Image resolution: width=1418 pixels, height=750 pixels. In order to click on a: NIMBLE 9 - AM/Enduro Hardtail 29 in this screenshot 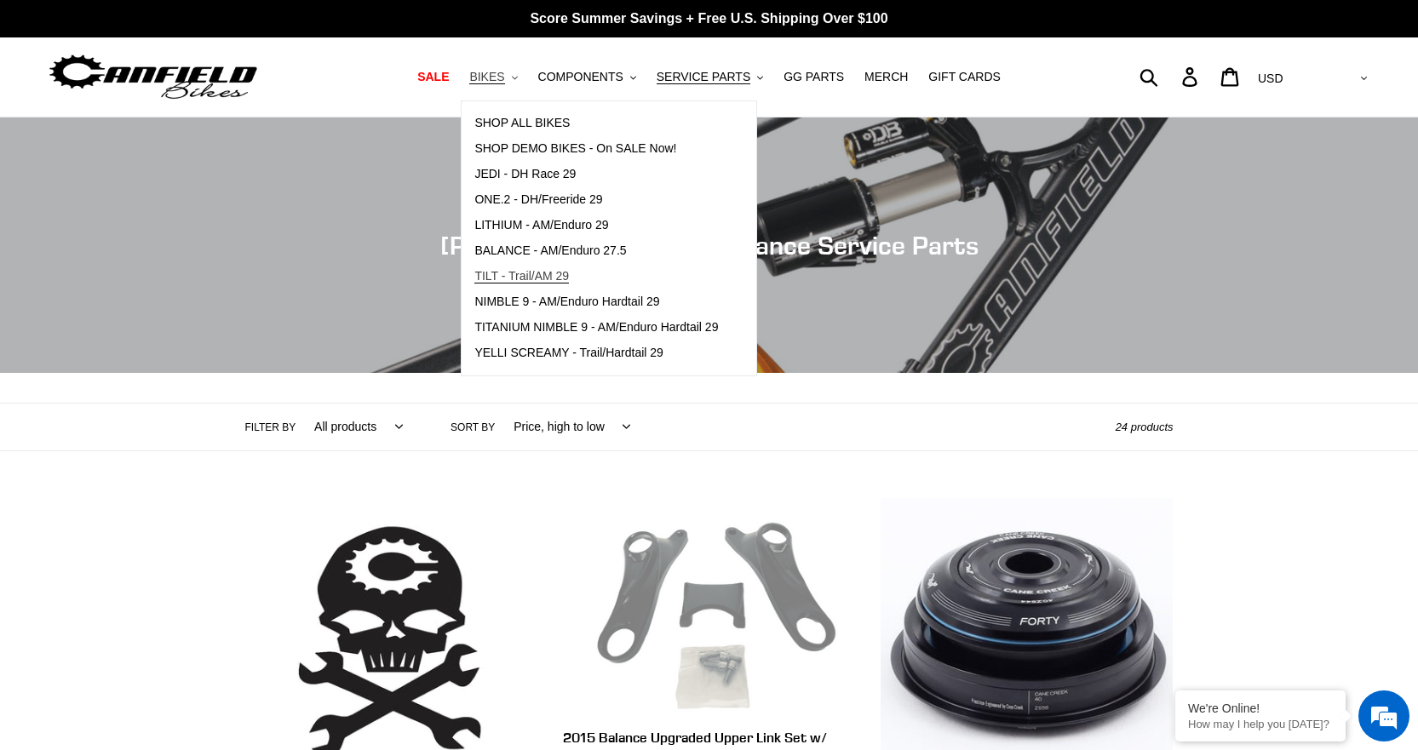, I will do `click(596, 302)`.